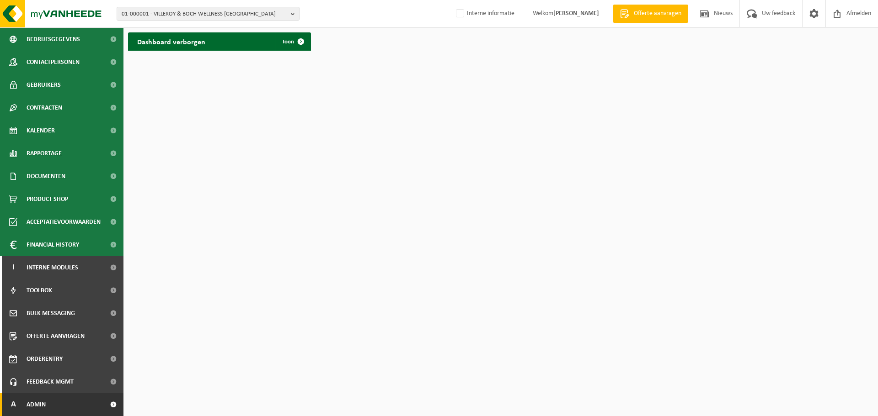  What do you see at coordinates (47, 199) in the screenshot?
I see `span: Product Shop` at bounding box center [47, 199].